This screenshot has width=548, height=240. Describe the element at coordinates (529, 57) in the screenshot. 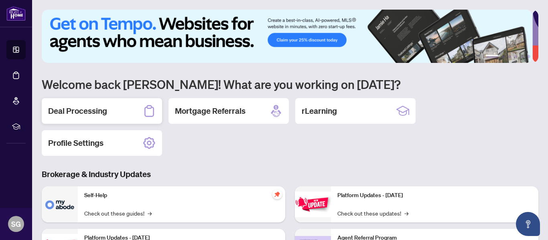

I see `button: 6` at that location.